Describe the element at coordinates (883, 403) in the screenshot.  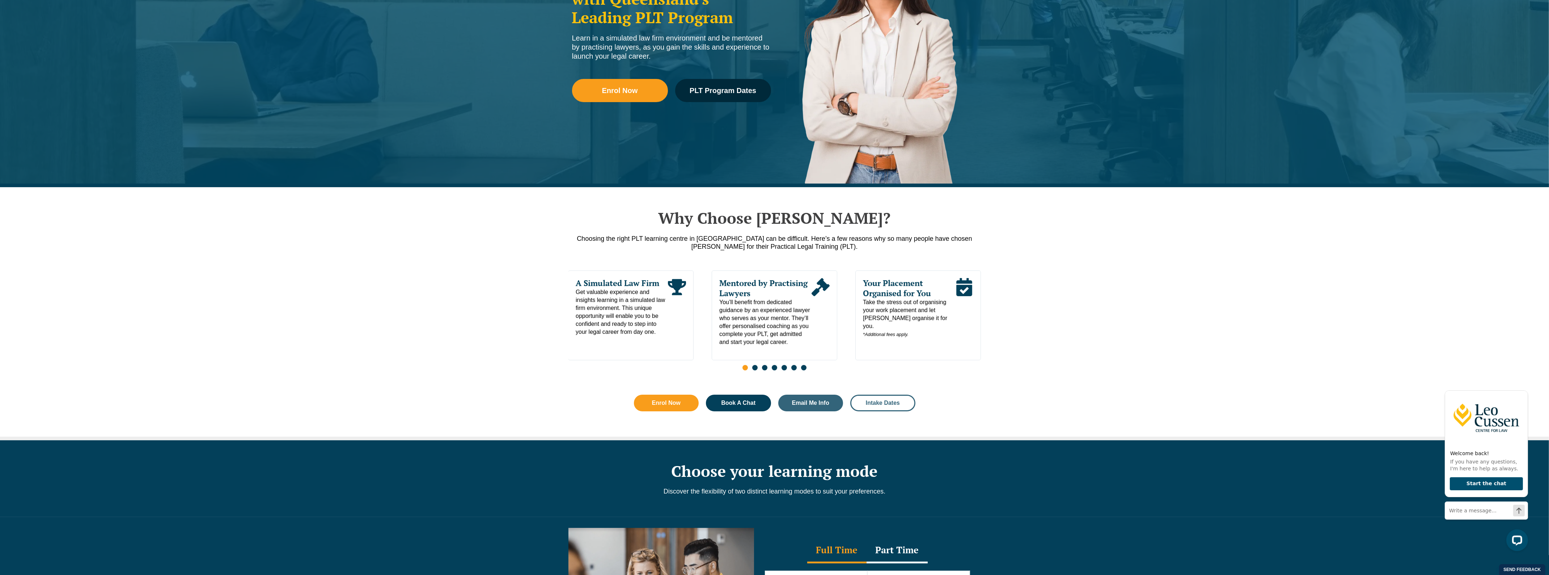
I see `a: Intake Dates` at that location.